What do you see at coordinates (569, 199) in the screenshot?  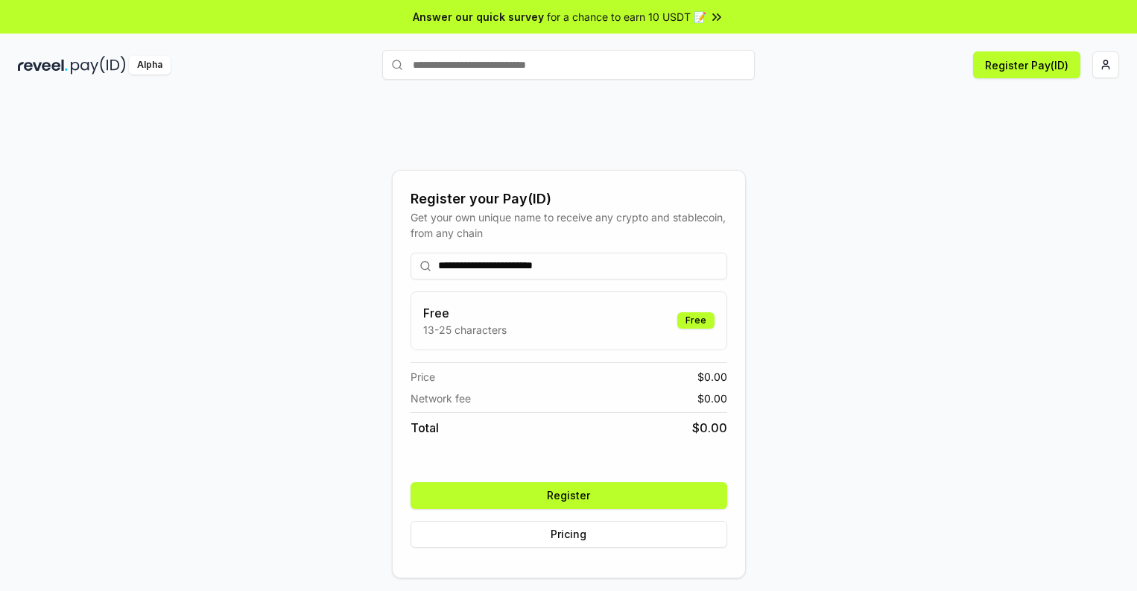 I see `div: Register your Pay(ID)` at bounding box center [569, 199].